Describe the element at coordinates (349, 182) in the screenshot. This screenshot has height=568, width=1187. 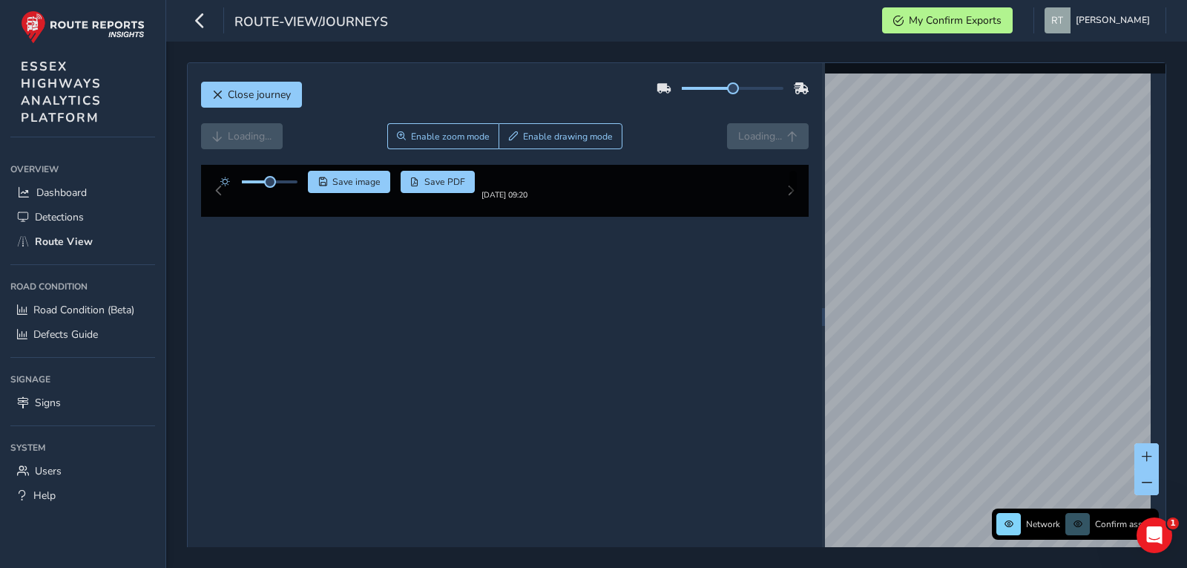
I see `button: Save` at that location.